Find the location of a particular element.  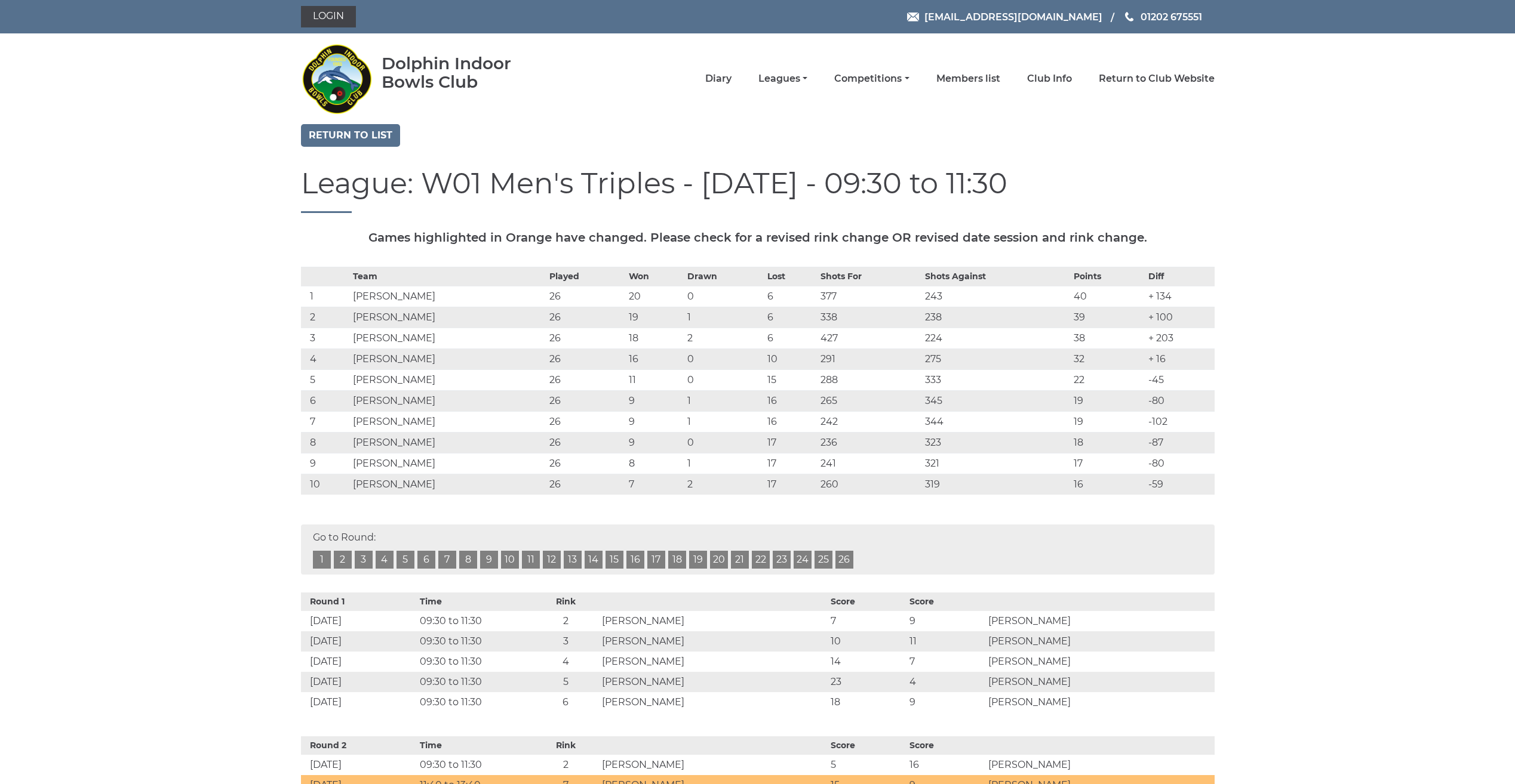

a: 25 is located at coordinates (823, 560).